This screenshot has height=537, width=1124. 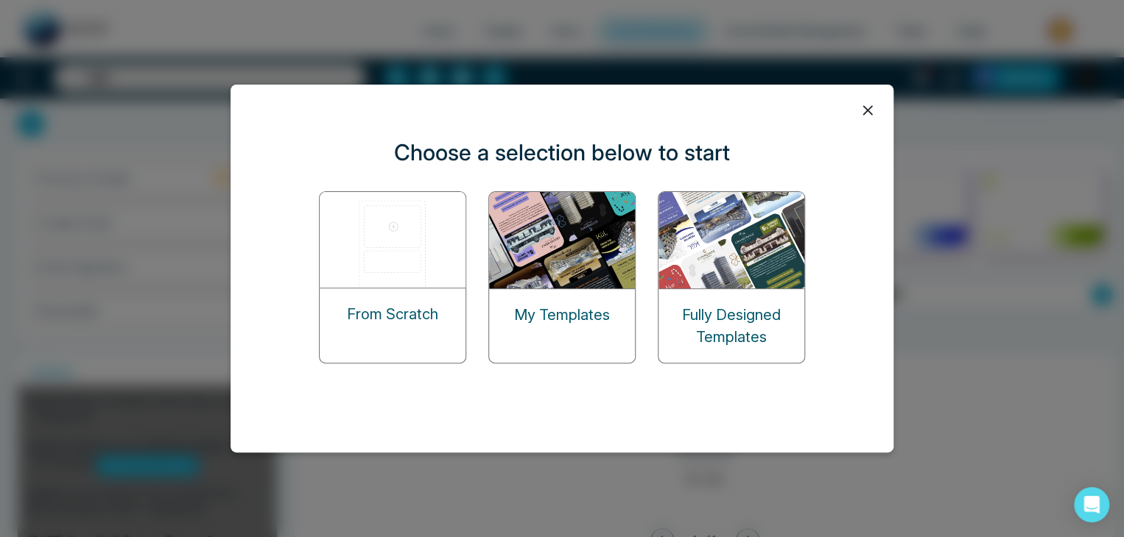 What do you see at coordinates (732, 240) in the screenshot?
I see `img: designed-templates.png` at bounding box center [732, 240].